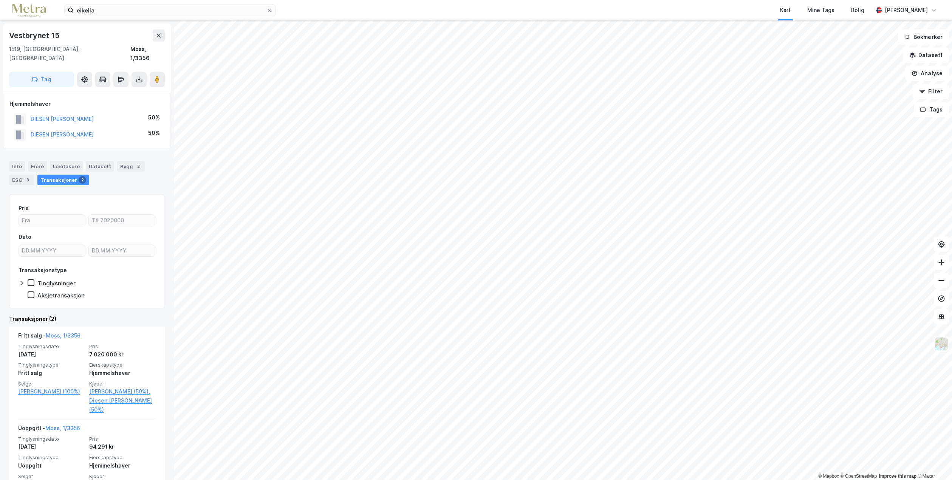 This screenshot has width=952, height=480. I want to click on button: Tags, so click(931, 110).